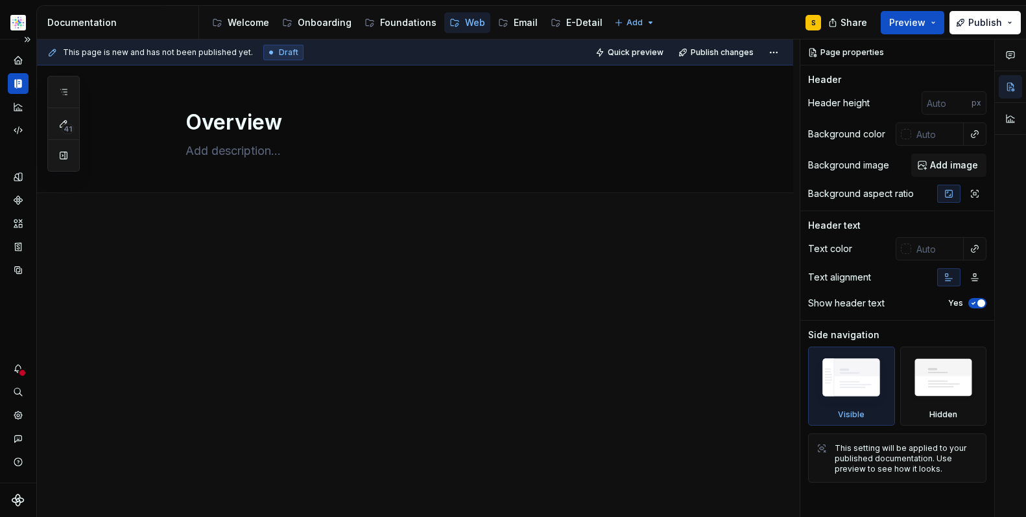  Describe the element at coordinates (18, 416) in the screenshot. I see `a: Settings` at that location.